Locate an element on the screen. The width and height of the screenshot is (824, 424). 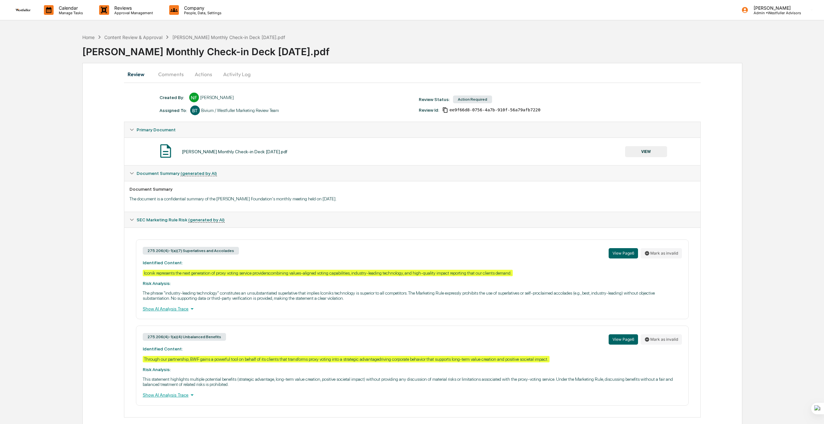
div: Document Summary is located at coordinates (412, 189).